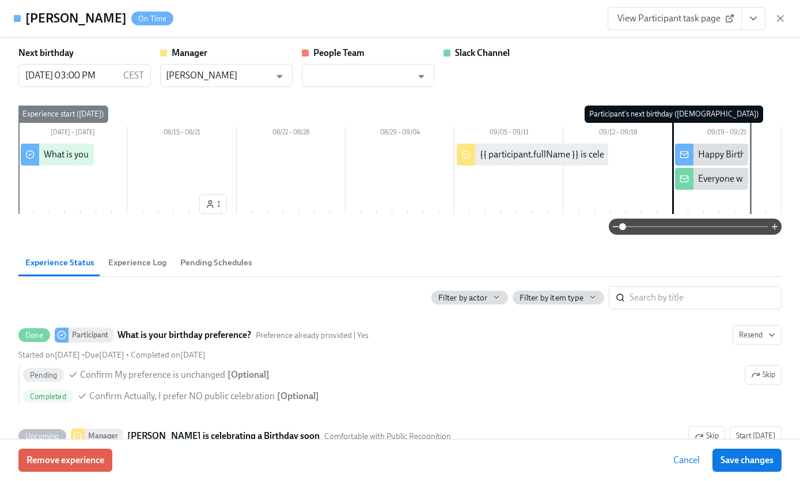 This screenshot has height=481, width=800. I want to click on div: 09/05 – 09/11, so click(509, 134).